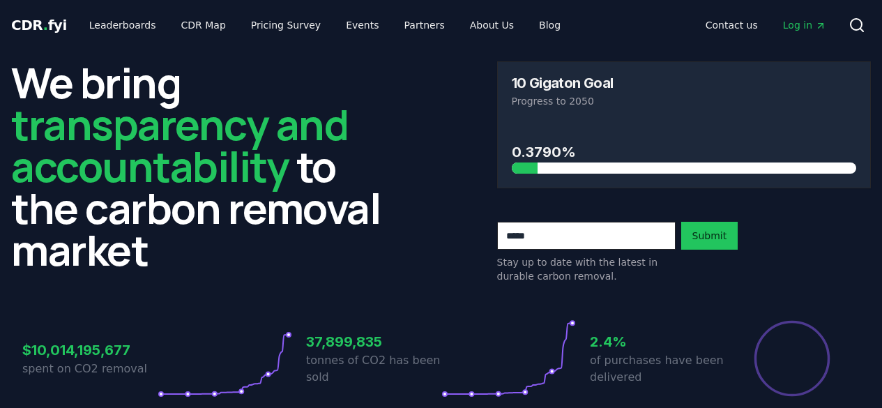 The width and height of the screenshot is (882, 408). Describe the element at coordinates (657, 369) in the screenshot. I see `p: of purchases have been delivered` at that location.